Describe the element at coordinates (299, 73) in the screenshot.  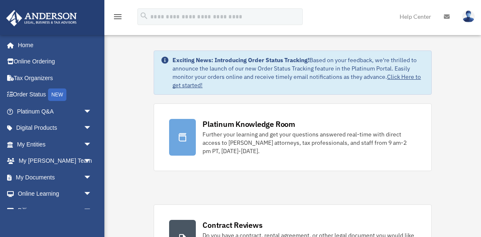
I see `div: Based on your feedback, we're thrilled to announce the launch of our new Order Status Tracking fe...` at that location.